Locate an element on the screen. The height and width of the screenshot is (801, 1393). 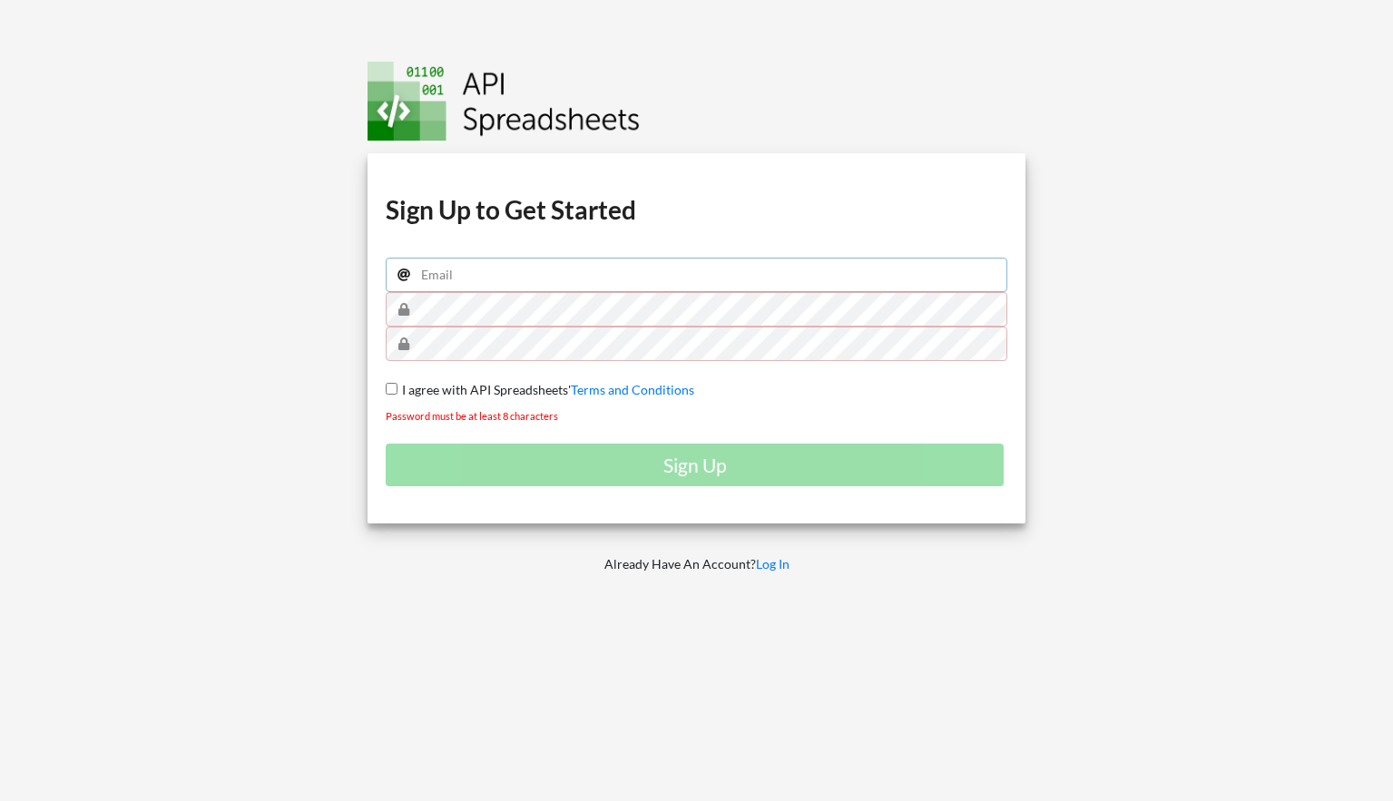
p: Already Have An Account? is located at coordinates (696, 565).